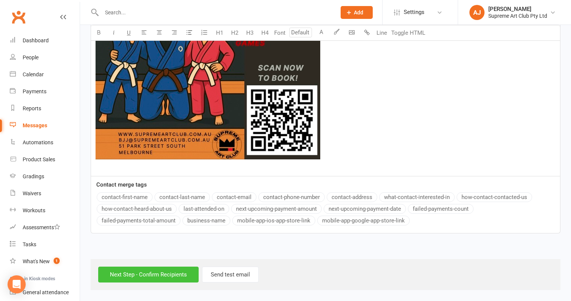 The height and width of the screenshot is (301, 571). I want to click on a: Messages, so click(45, 125).